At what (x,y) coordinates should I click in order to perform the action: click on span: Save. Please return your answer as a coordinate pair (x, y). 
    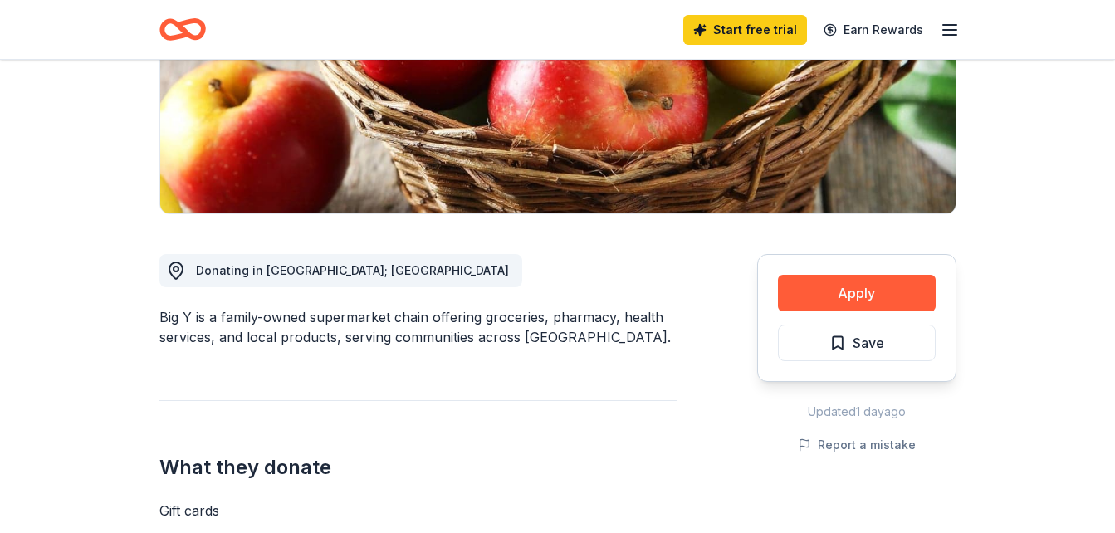
    Looking at the image, I should click on (868, 343).